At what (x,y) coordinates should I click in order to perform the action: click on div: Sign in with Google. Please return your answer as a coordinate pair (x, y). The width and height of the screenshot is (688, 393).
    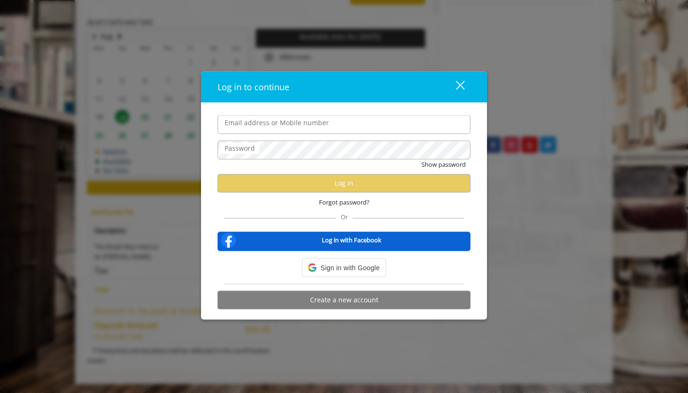
    Looking at the image, I should click on (344, 267).